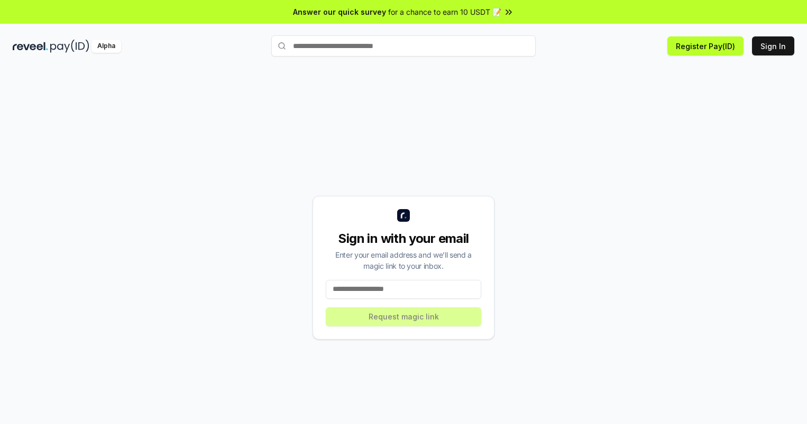 This screenshot has height=424, width=807. I want to click on img: logo_small, so click(403, 216).